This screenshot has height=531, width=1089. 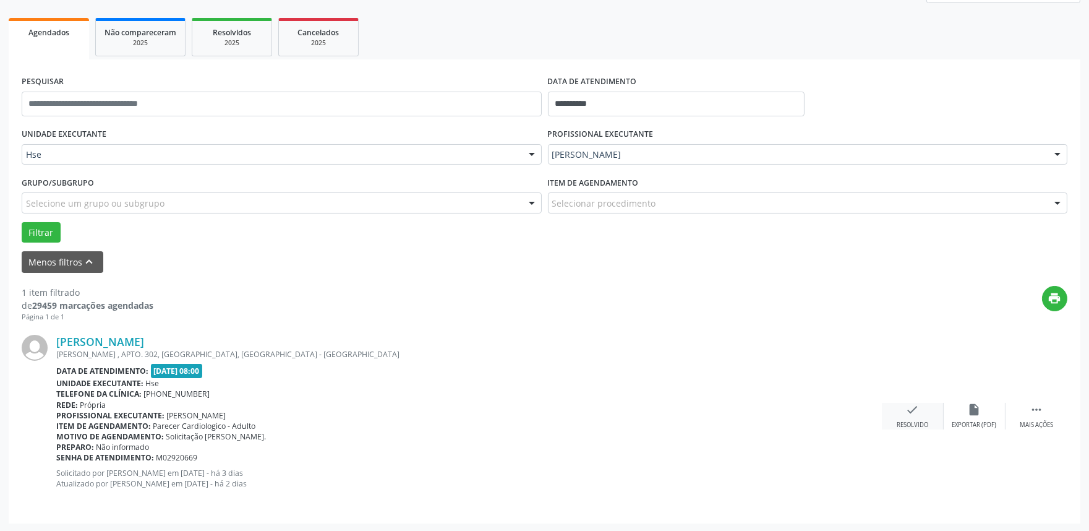 I want to click on span: Resolvidos, so click(x=232, y=32).